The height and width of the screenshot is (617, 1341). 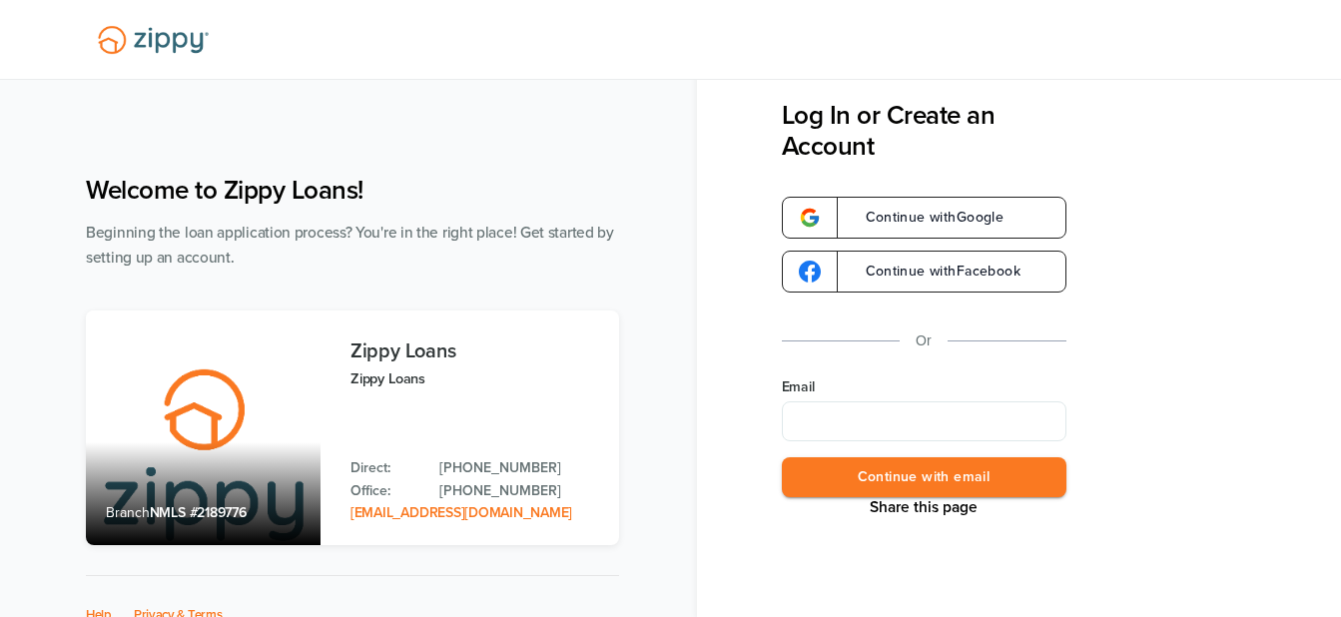 I want to click on p: Or, so click(x=924, y=340).